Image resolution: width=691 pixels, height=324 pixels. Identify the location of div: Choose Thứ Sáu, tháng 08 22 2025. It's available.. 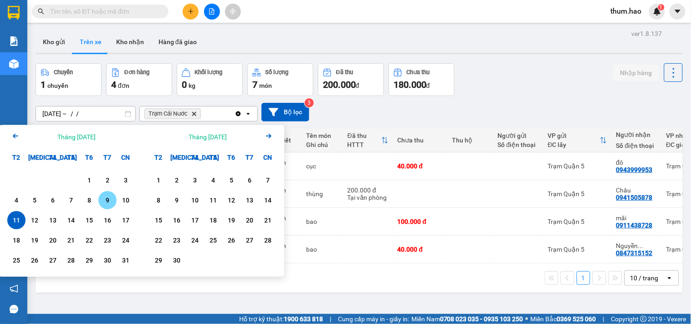
(89, 241).